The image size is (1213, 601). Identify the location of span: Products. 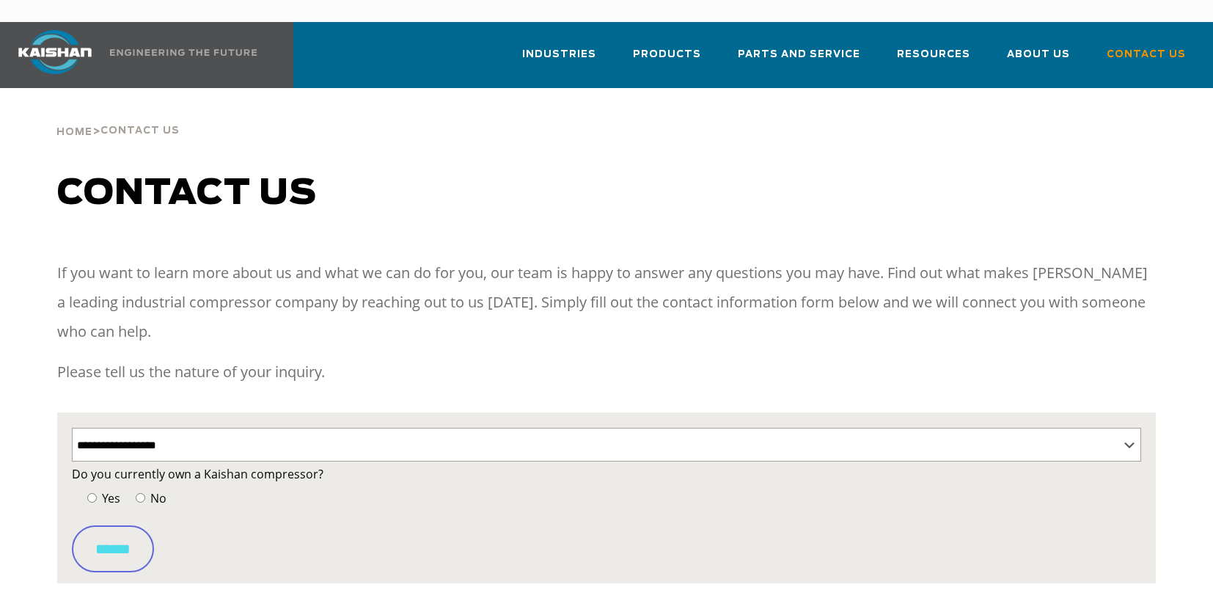
(667, 54).